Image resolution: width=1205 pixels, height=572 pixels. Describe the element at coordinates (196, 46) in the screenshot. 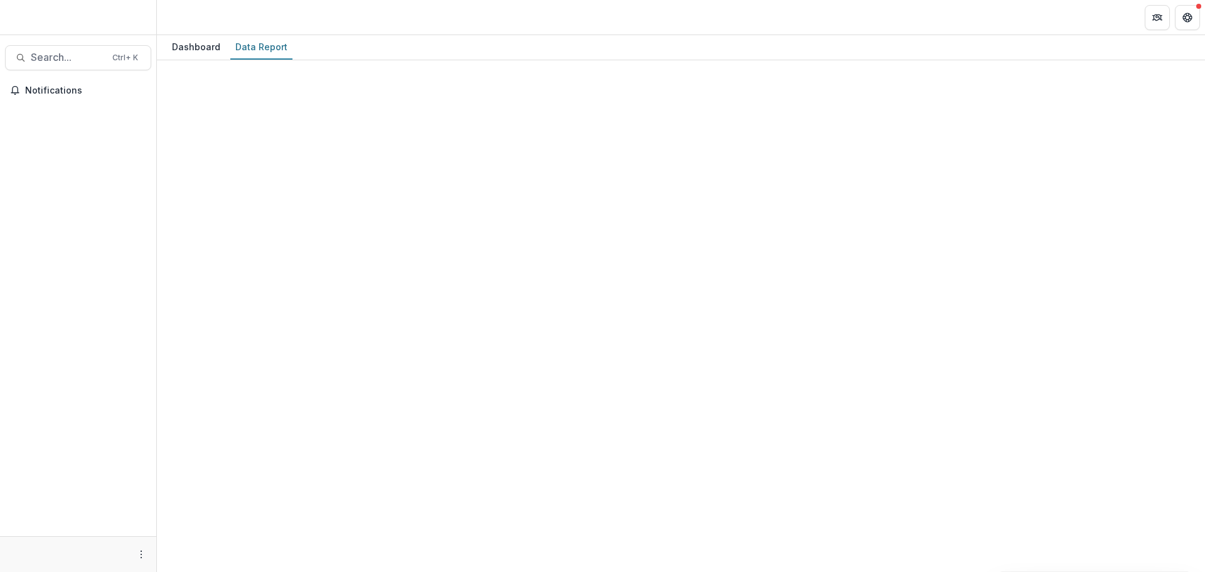

I see `div: Dashboard` at that location.